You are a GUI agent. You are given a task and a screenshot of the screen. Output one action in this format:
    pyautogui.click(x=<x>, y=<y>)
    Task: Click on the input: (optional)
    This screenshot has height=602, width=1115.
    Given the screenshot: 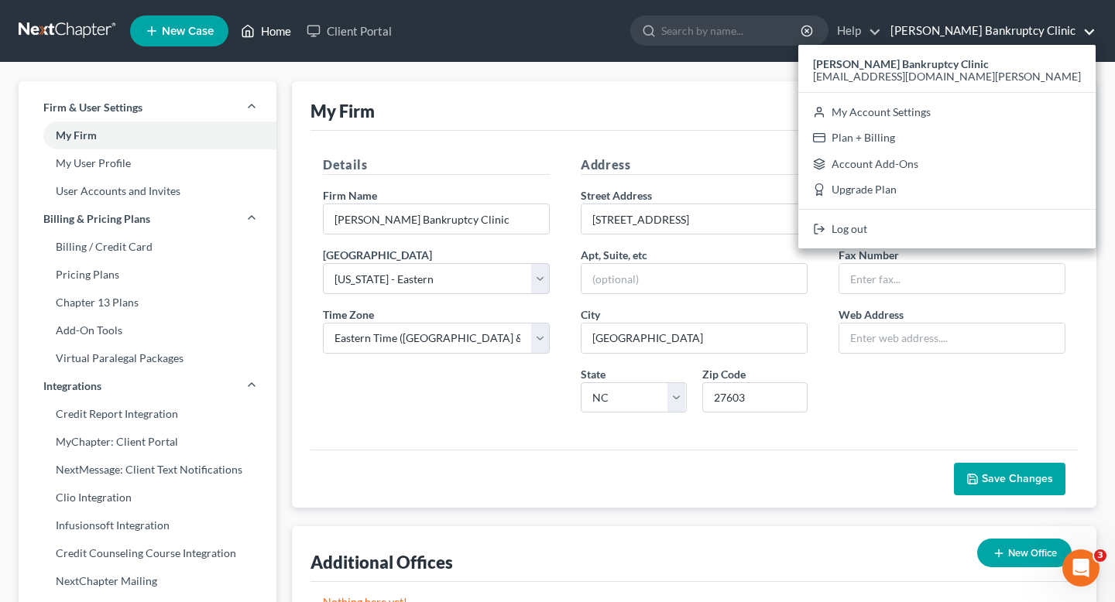 What is the action you would take?
    pyautogui.click(x=694, y=279)
    